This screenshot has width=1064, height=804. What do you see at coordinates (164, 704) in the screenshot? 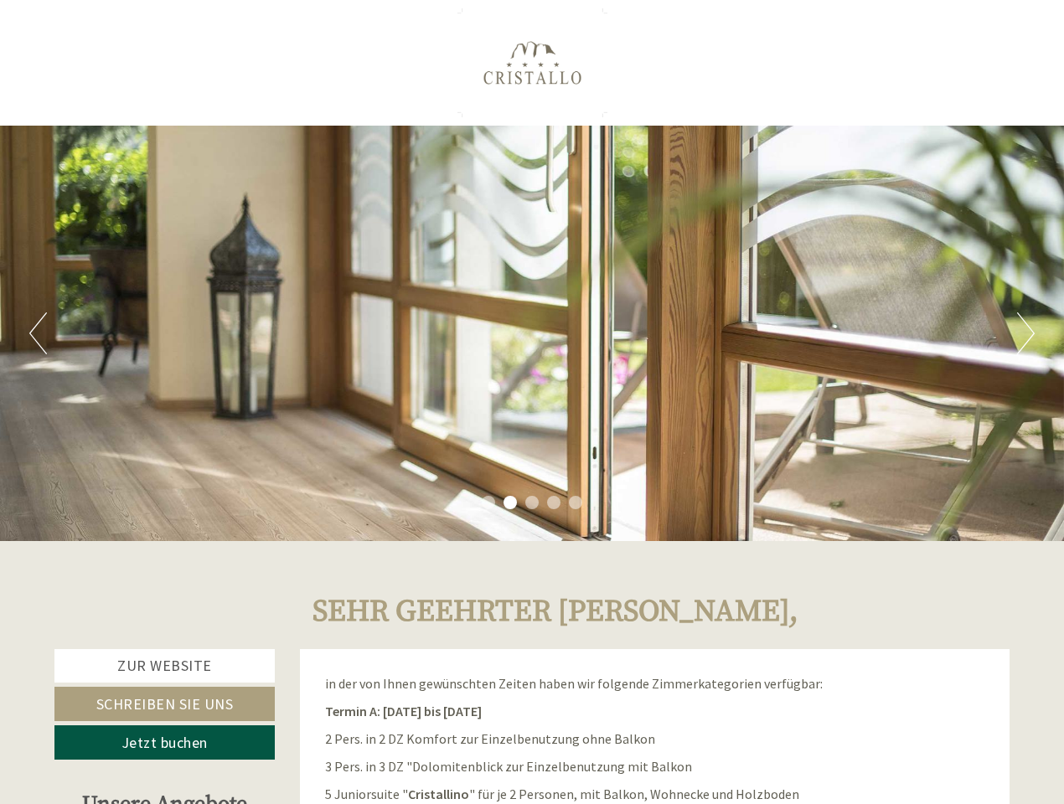
I see `a: Schreiben Sie uns` at bounding box center [164, 704].